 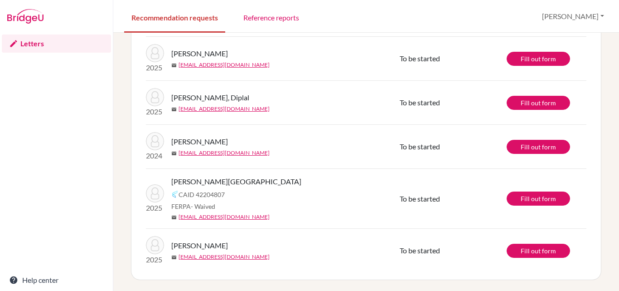 I want to click on img: Adhikari, Suraj, so click(x=155, y=193).